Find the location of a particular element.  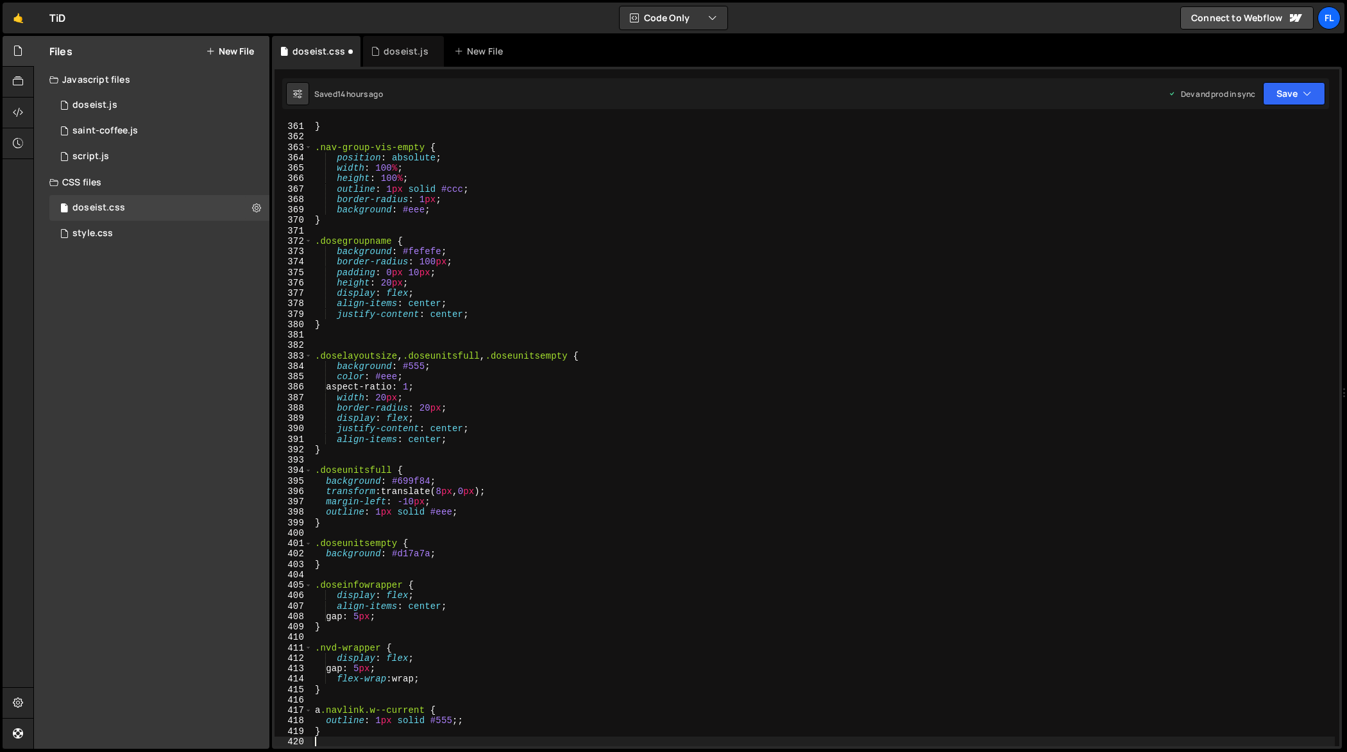

div: 381 is located at coordinates (293, 335).